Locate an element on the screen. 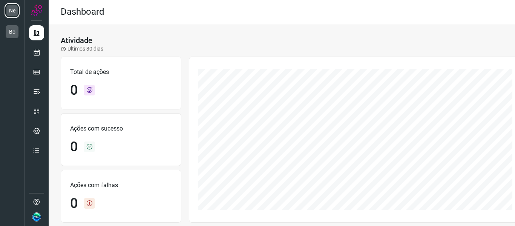 Image resolution: width=515 pixels, height=226 pixels. p: Ações com sucesso is located at coordinates (121, 128).